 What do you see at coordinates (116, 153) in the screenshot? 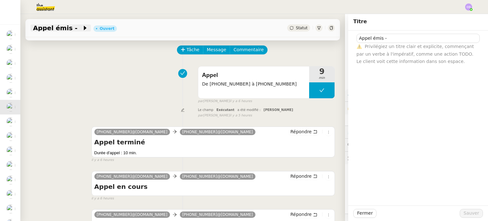
I see `span: Durée d'appel : 10 min.` at bounding box center [116, 153].